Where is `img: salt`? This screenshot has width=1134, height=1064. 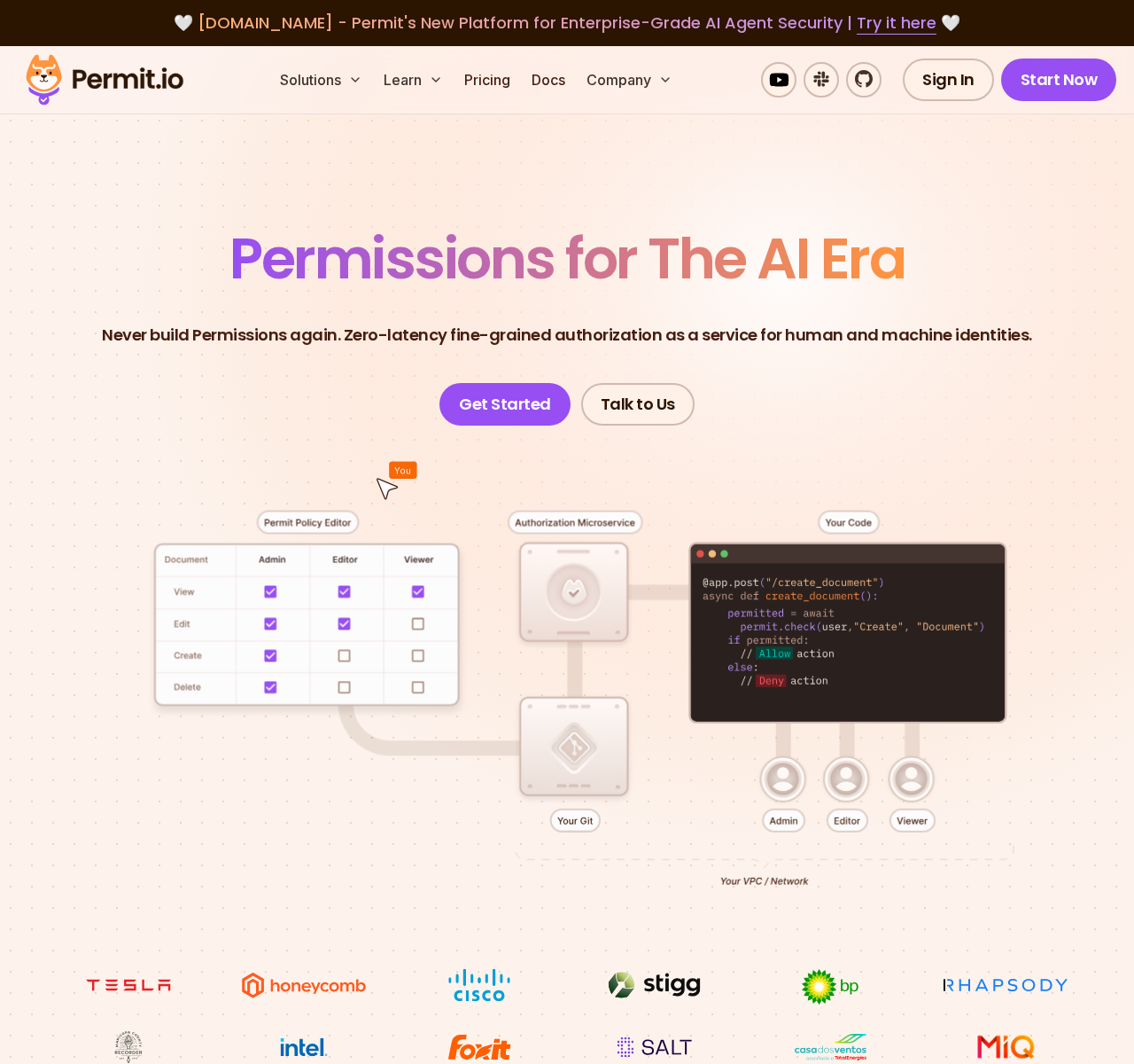
img: salt is located at coordinates (655, 1047).